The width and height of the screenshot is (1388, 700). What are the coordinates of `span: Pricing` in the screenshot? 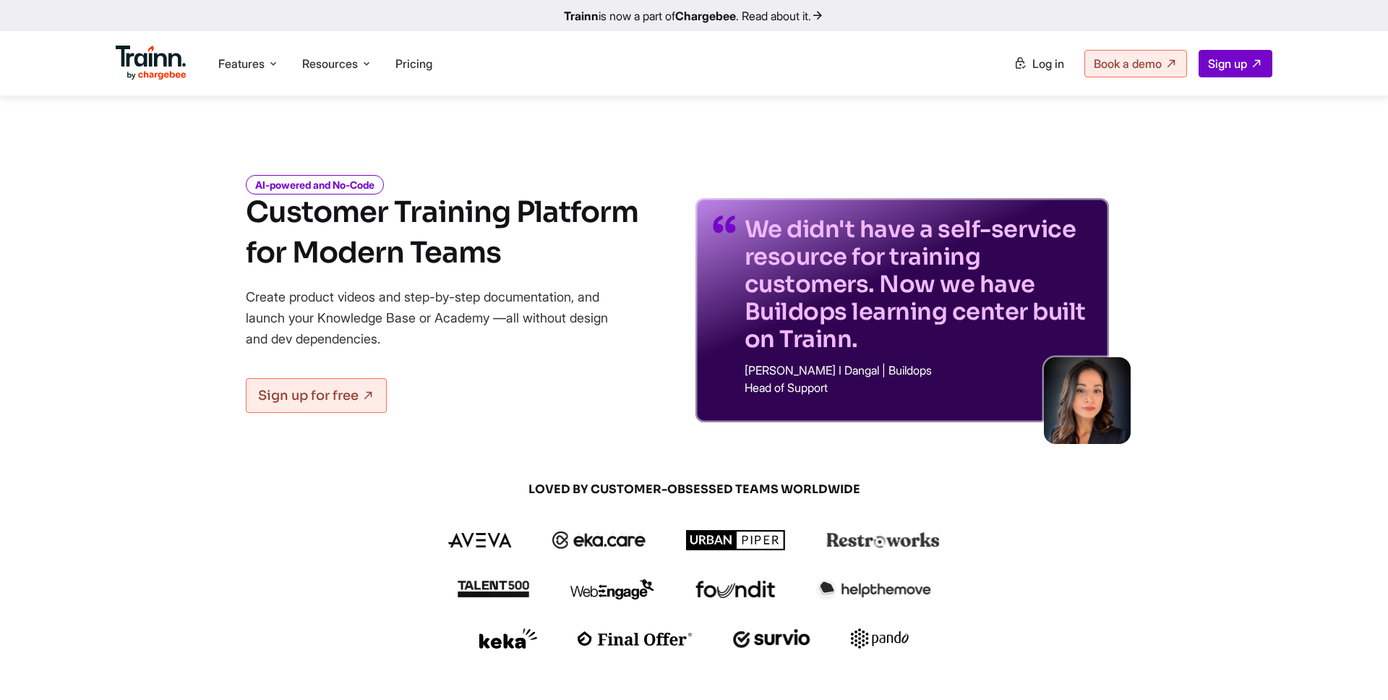 It's located at (413, 64).